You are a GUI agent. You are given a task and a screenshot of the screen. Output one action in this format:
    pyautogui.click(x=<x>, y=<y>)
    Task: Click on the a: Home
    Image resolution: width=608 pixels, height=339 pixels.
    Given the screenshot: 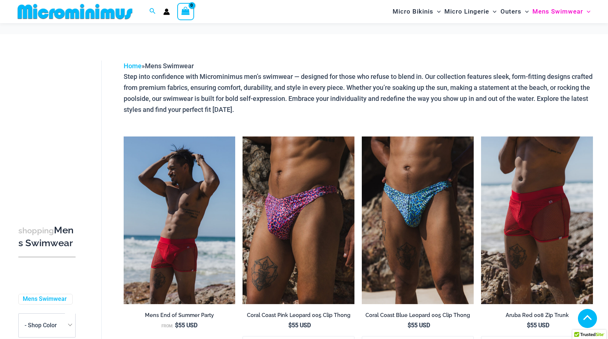 What is the action you would take?
    pyautogui.click(x=132, y=66)
    